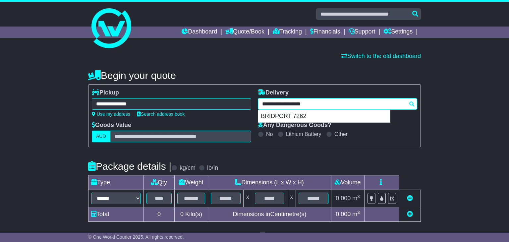  What do you see at coordinates (187, 168) in the screenshot?
I see `label: kg/cm` at bounding box center [187, 168].